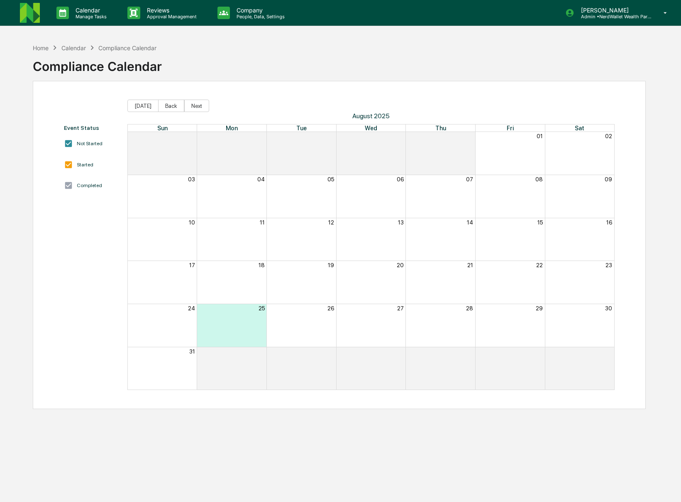 The image size is (681, 502). Describe the element at coordinates (90, 10) in the screenshot. I see `p: Calendar` at that location.